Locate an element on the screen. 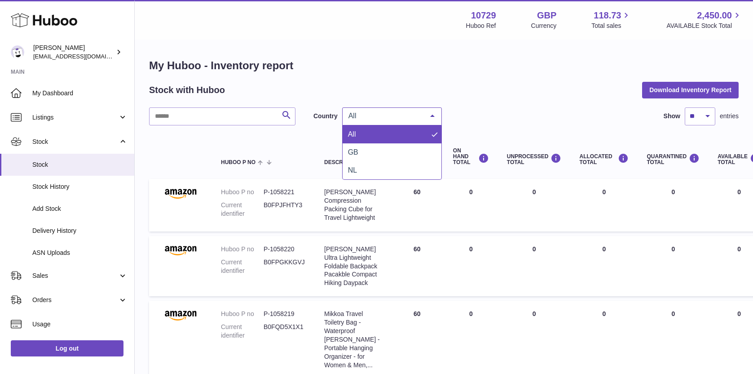 The width and height of the screenshot is (753, 374). a: 2,450.00 AVAILABLE Stock Total is located at coordinates (704, 20).